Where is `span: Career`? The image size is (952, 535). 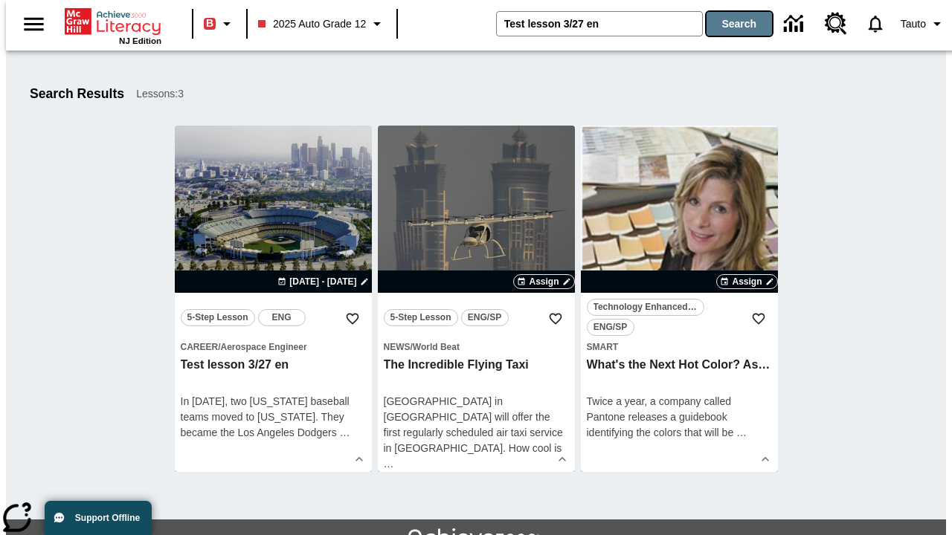
span: Career is located at coordinates (199, 347).